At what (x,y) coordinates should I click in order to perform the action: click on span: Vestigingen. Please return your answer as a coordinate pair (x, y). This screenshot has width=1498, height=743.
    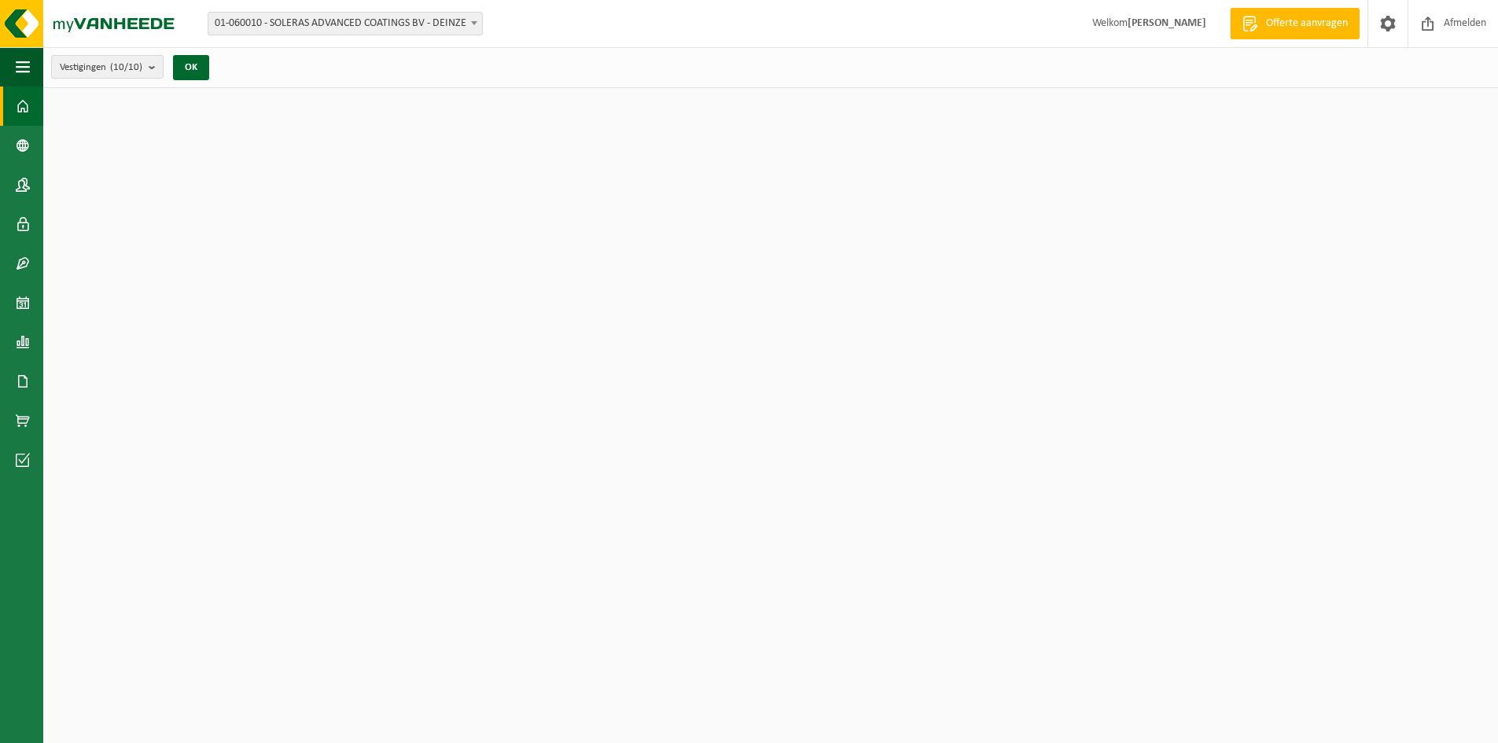
    Looking at the image, I should click on (101, 68).